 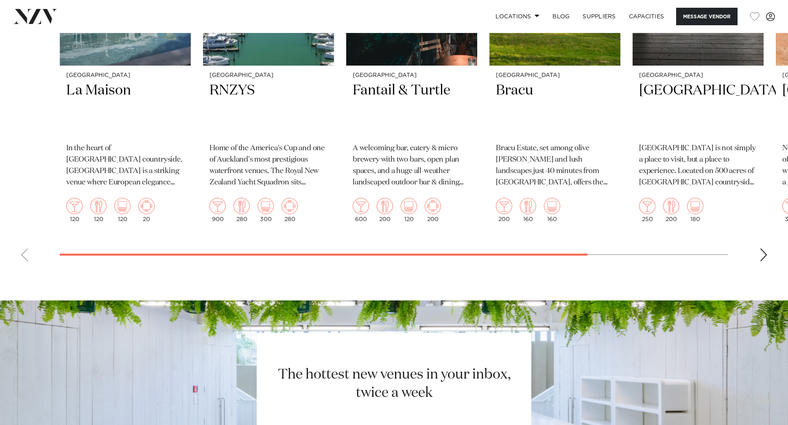 What do you see at coordinates (35, 16) in the screenshot?
I see `img: nzv-logo.png` at bounding box center [35, 16].